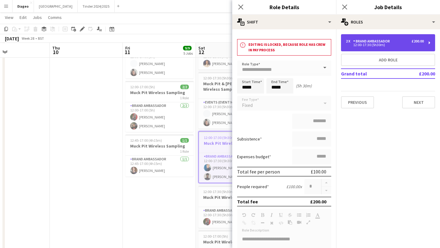 Image resolution: width=440 pixels, height=248 pixels. Describe the element at coordinates (253, 187) in the screenshot. I see `label: People required` at that location.